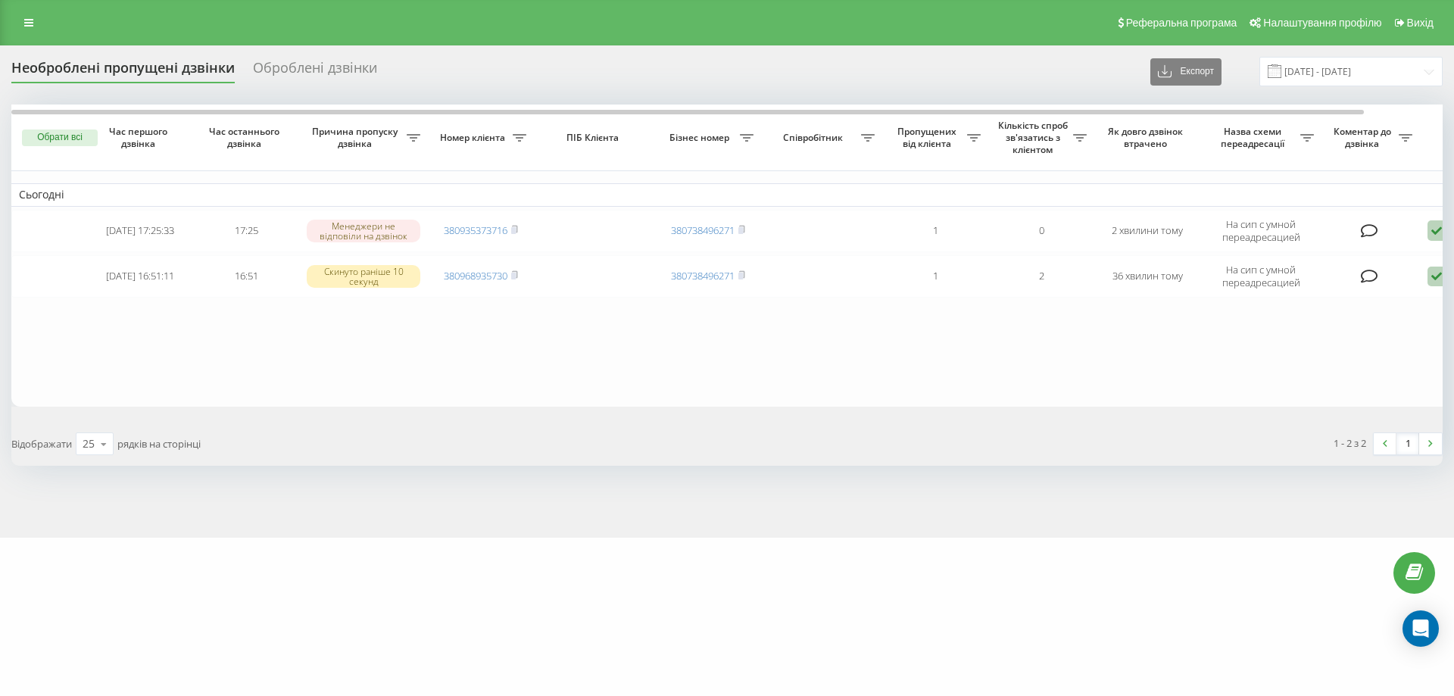 This screenshot has height=696, width=1454. What do you see at coordinates (1364, 137) in the screenshot?
I see `span: Коментар до дзвінка` at bounding box center [1364, 137].